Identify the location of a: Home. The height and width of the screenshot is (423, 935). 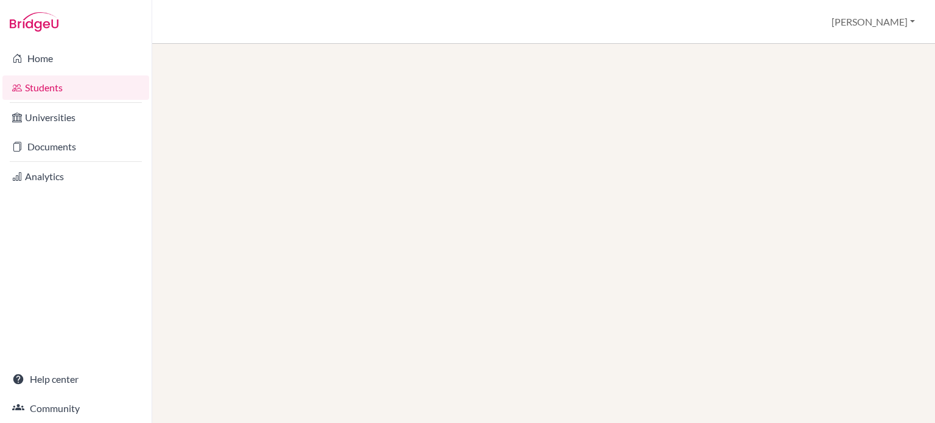
(75, 58).